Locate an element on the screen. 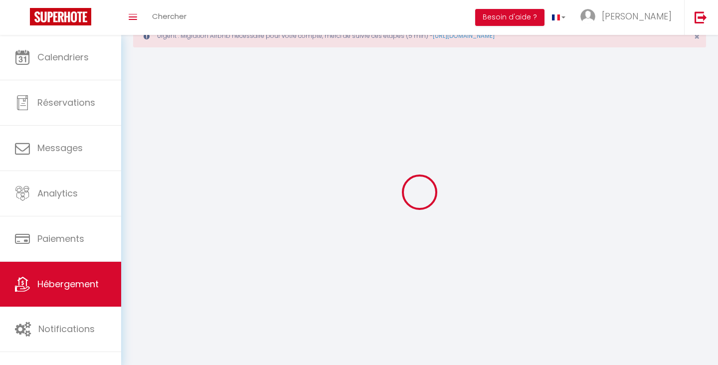 This screenshot has height=365, width=718. button: Close is located at coordinates (696, 37).